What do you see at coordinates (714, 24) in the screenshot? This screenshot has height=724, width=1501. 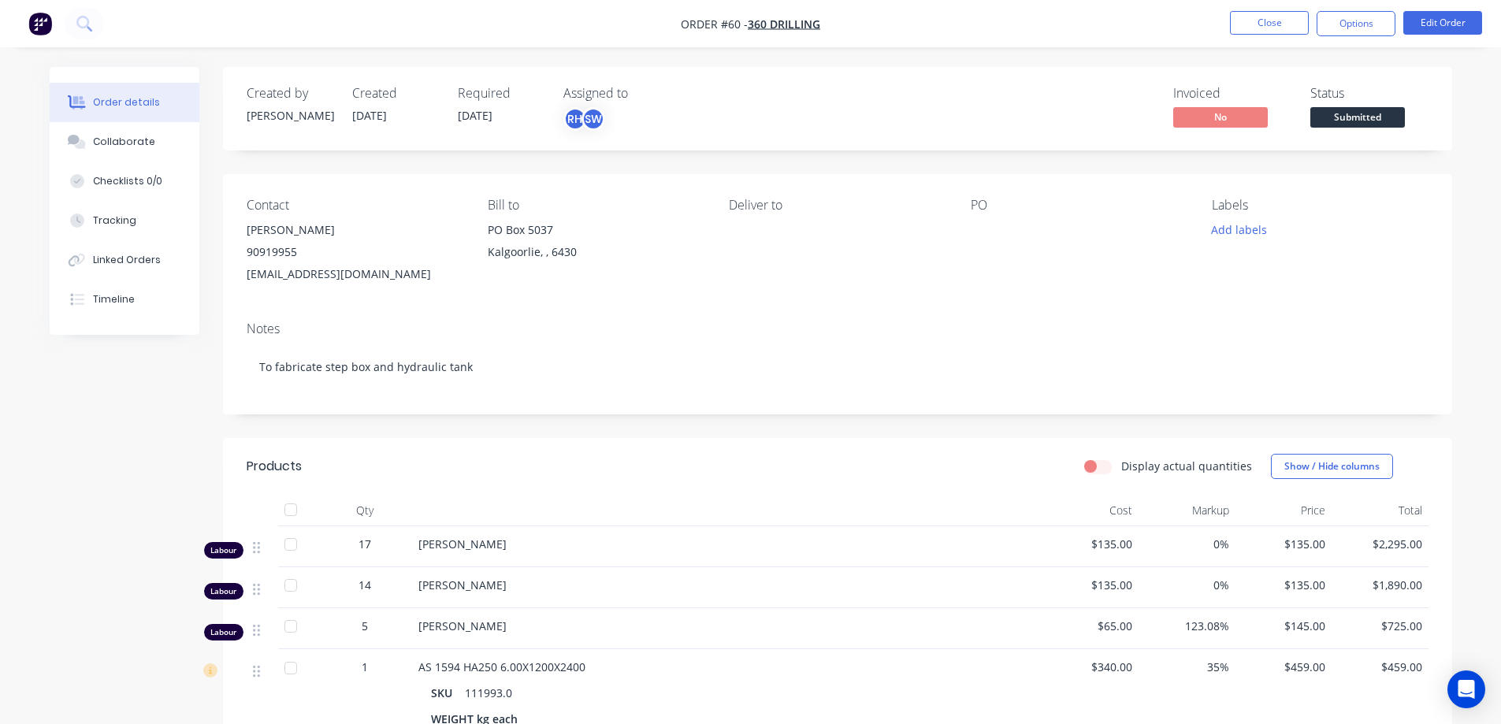 I see `span: Order #60 -` at bounding box center [714, 24].